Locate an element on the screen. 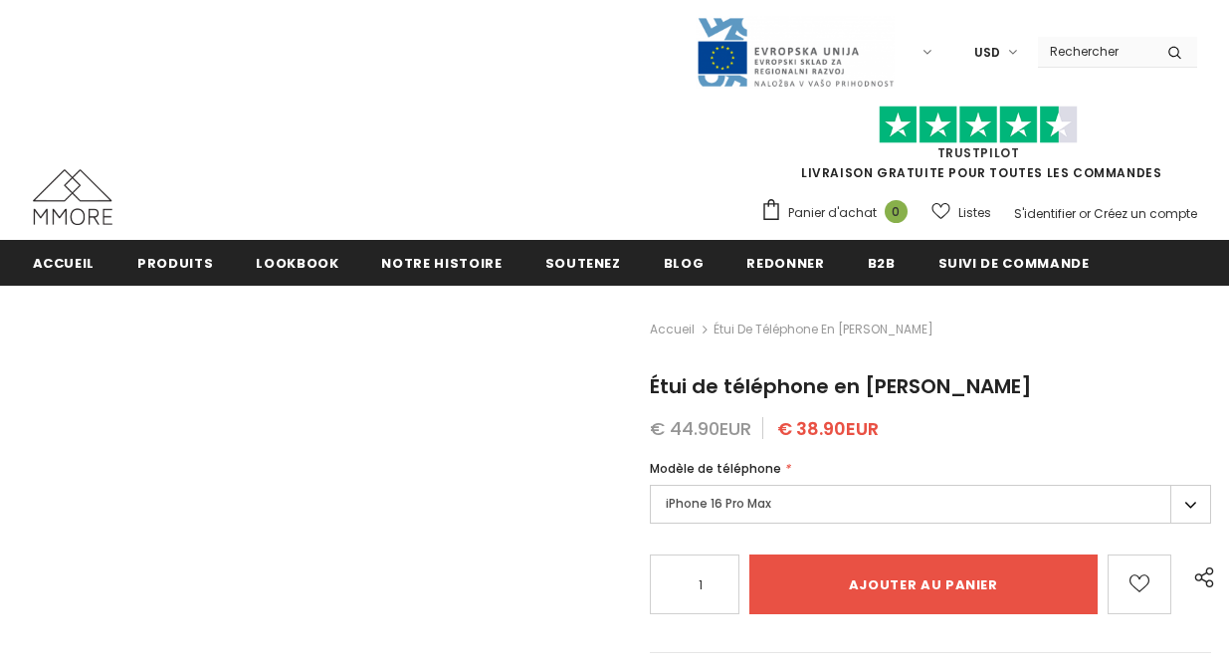 The image size is (1229, 668). input: Ajouter au panier is located at coordinates (923, 584).